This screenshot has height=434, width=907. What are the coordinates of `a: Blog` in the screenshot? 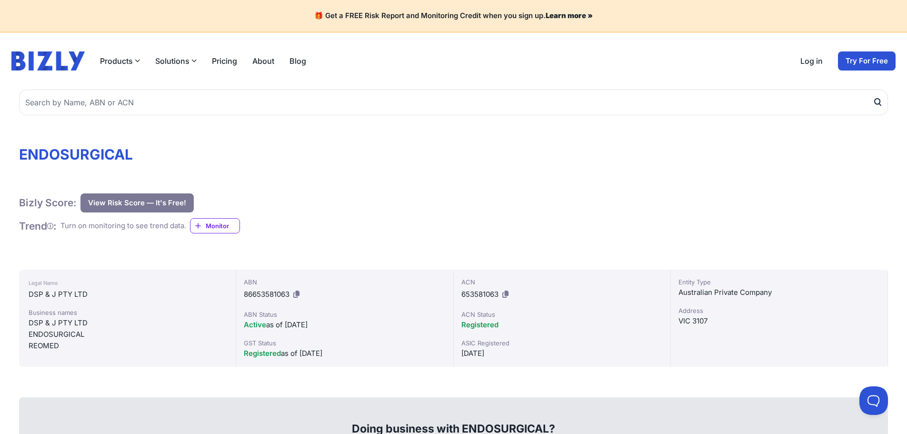 It's located at (297, 61).